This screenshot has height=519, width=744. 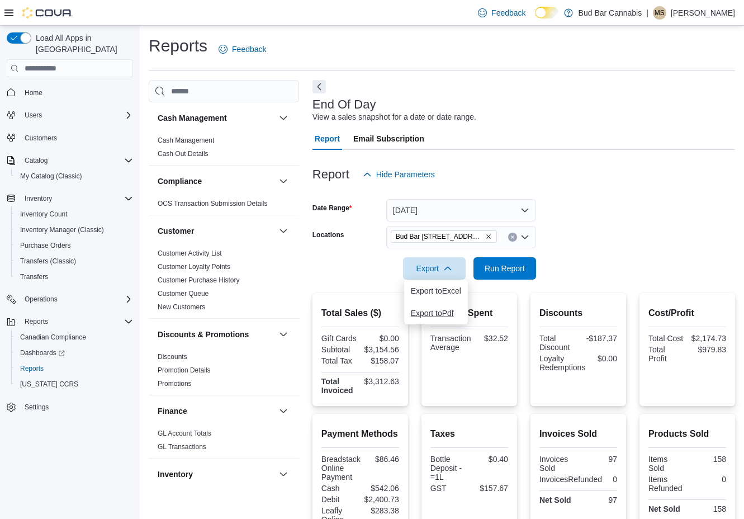 What do you see at coordinates (41, 299) in the screenshot?
I see `span: Operations` at bounding box center [41, 299].